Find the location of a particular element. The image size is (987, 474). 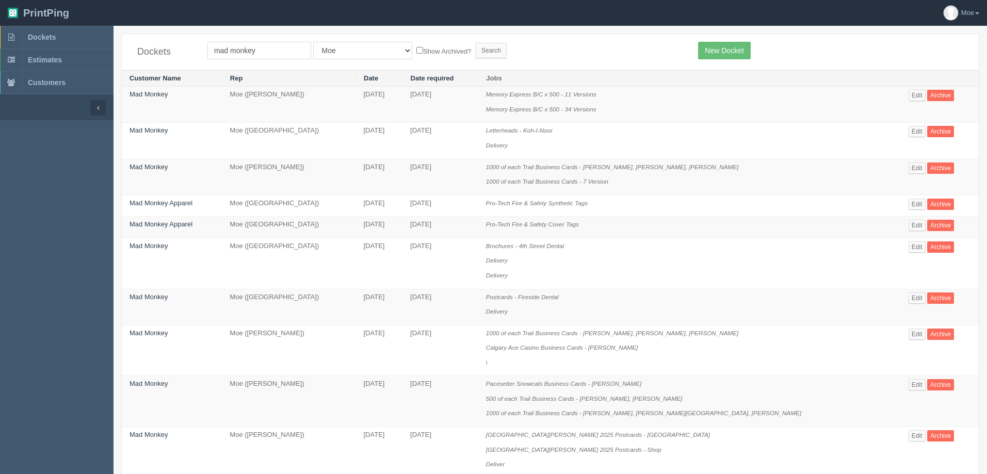

i: Postcards - Fireside Dental is located at coordinates (522, 297).